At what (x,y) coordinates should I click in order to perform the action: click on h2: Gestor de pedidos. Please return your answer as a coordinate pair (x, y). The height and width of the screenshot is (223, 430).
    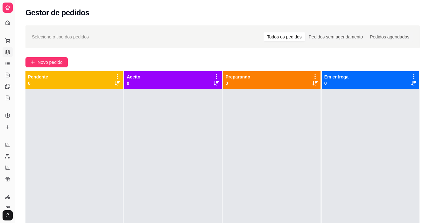
    Looking at the image, I should click on (57, 13).